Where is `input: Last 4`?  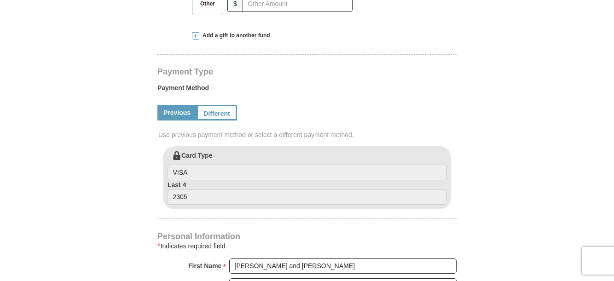
input: Last 4 is located at coordinates (307, 197).